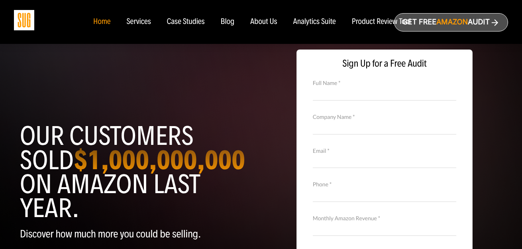 The image size is (522, 249). What do you see at coordinates (102, 22) in the screenshot?
I see `div: Home` at bounding box center [102, 22].